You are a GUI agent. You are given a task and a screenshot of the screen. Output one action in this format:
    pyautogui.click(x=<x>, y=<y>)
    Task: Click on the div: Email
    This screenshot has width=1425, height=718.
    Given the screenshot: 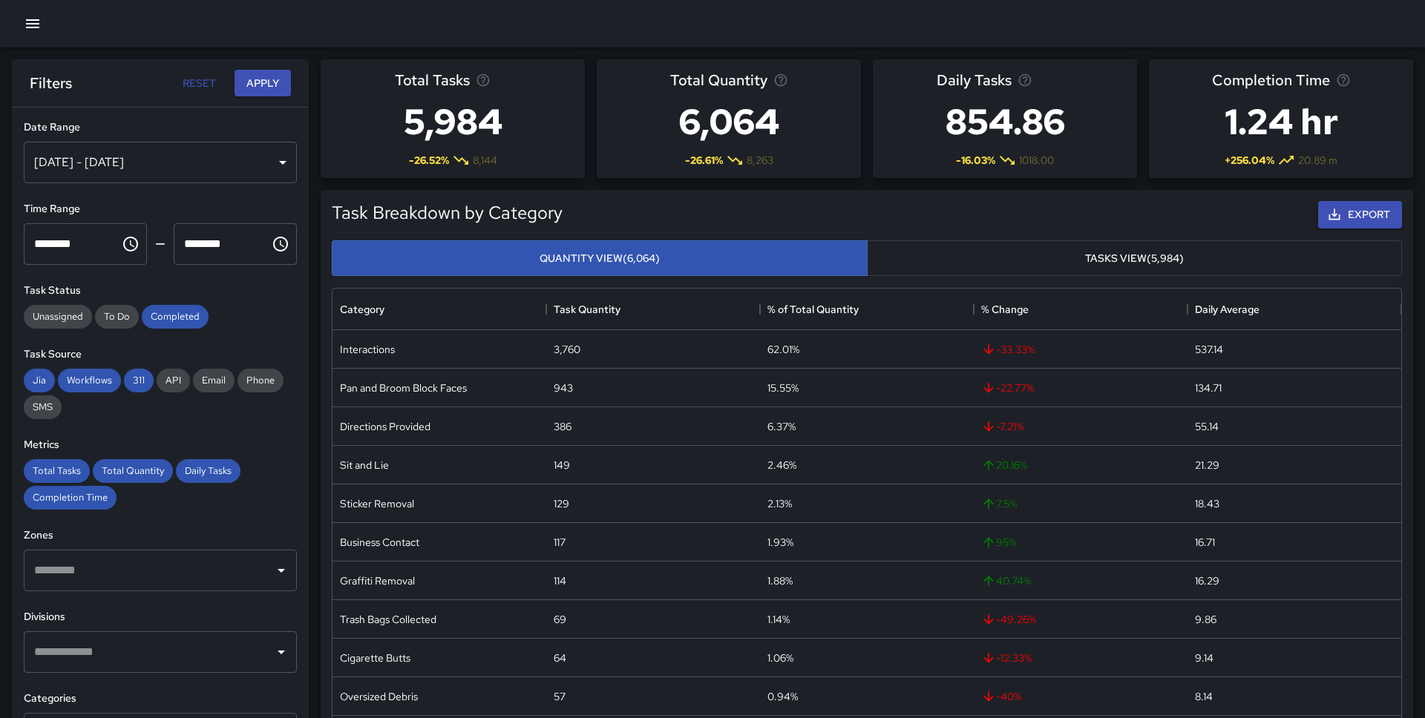 What is the action you would take?
    pyautogui.click(x=214, y=381)
    